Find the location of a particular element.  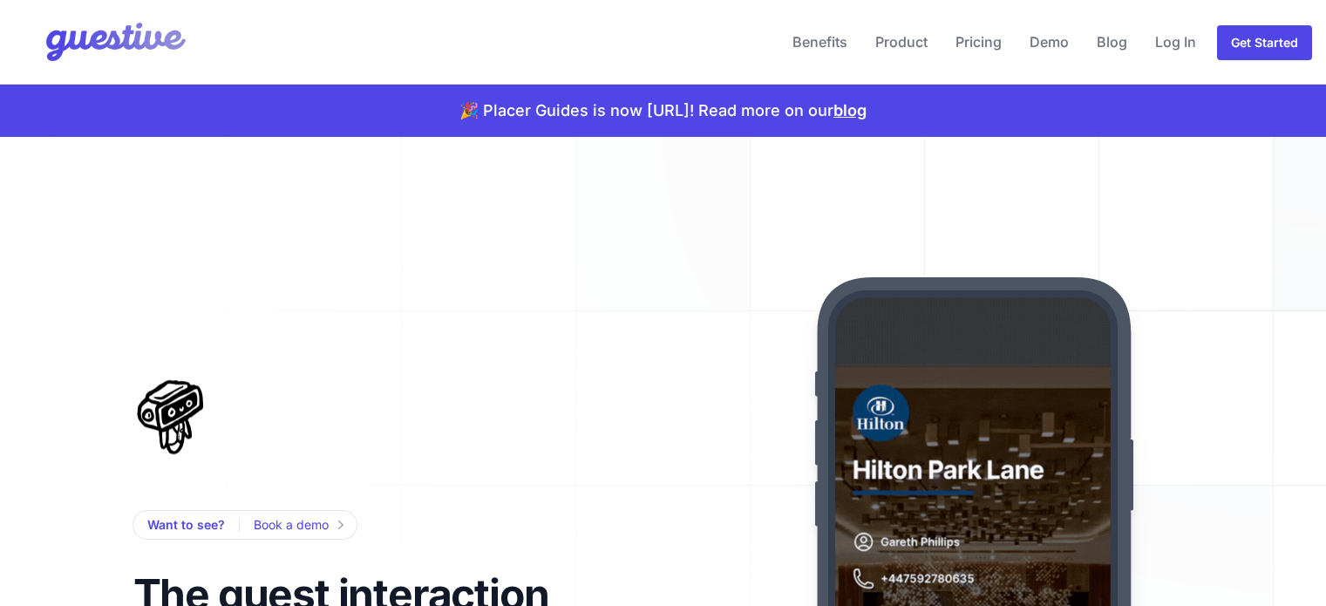

a: Blog is located at coordinates (1112, 42).